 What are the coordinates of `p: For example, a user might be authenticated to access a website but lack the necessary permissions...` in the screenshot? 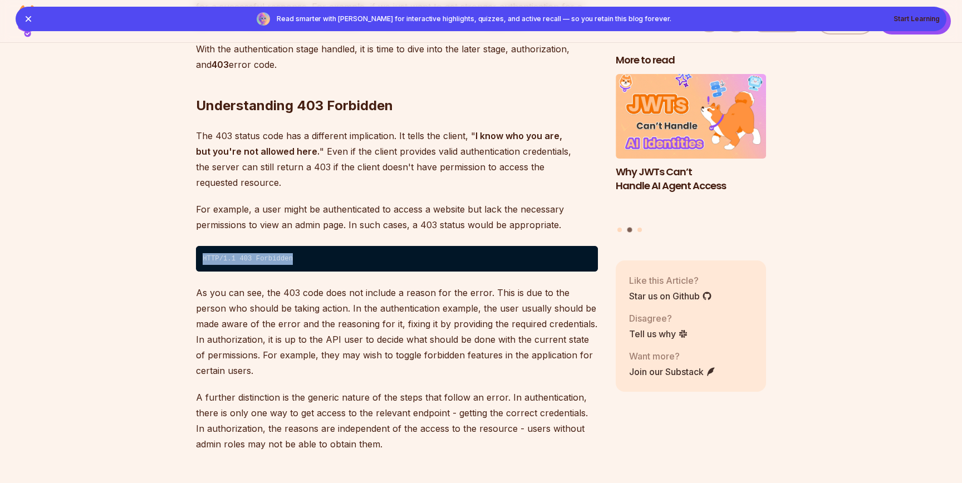 It's located at (397, 217).